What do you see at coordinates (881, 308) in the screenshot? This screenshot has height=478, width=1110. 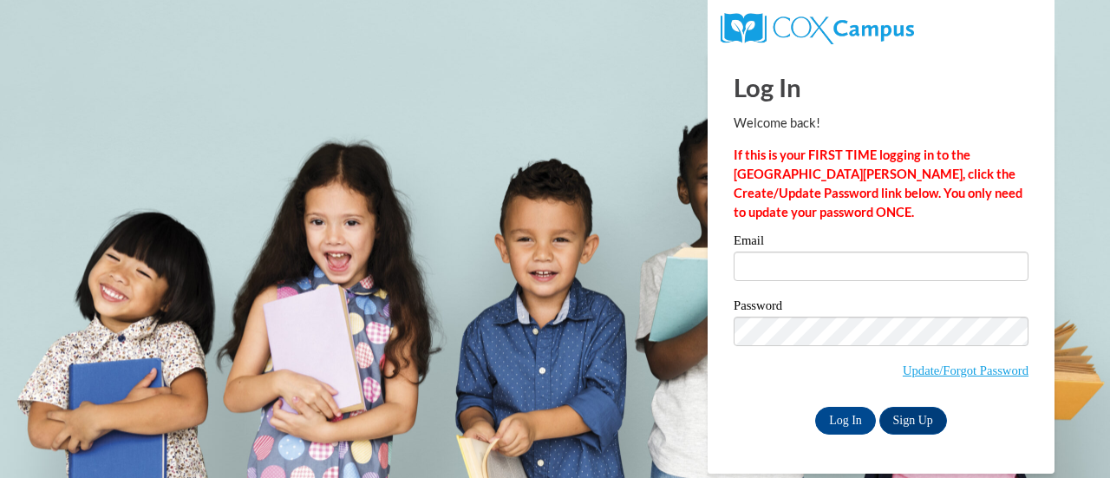 I see `label: Password` at bounding box center [881, 308].